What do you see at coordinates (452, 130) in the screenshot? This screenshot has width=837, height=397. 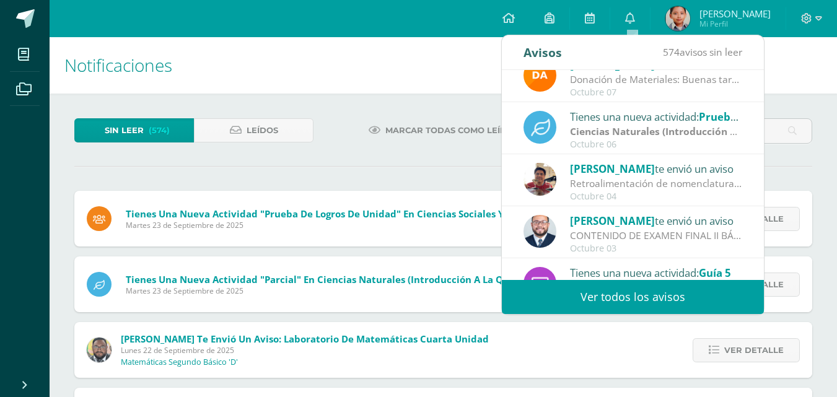 I see `span: Marcar todas como leídas` at bounding box center [452, 130].